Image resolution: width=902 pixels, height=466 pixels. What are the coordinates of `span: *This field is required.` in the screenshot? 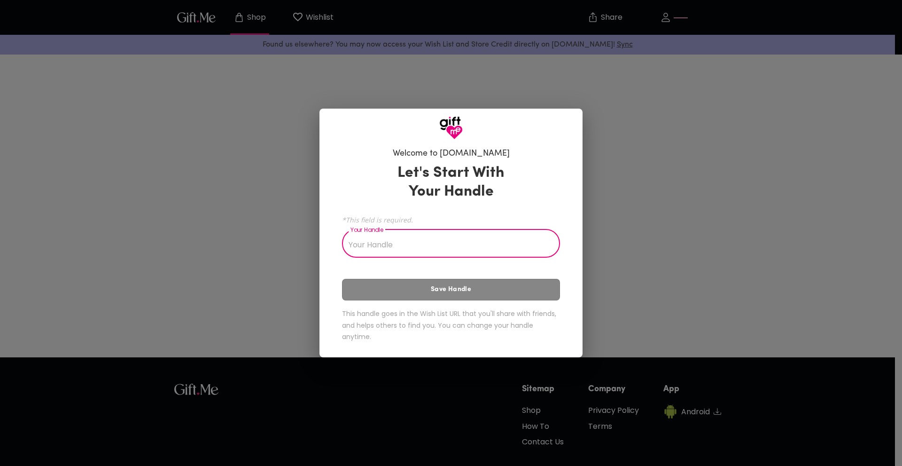 It's located at (451, 219).